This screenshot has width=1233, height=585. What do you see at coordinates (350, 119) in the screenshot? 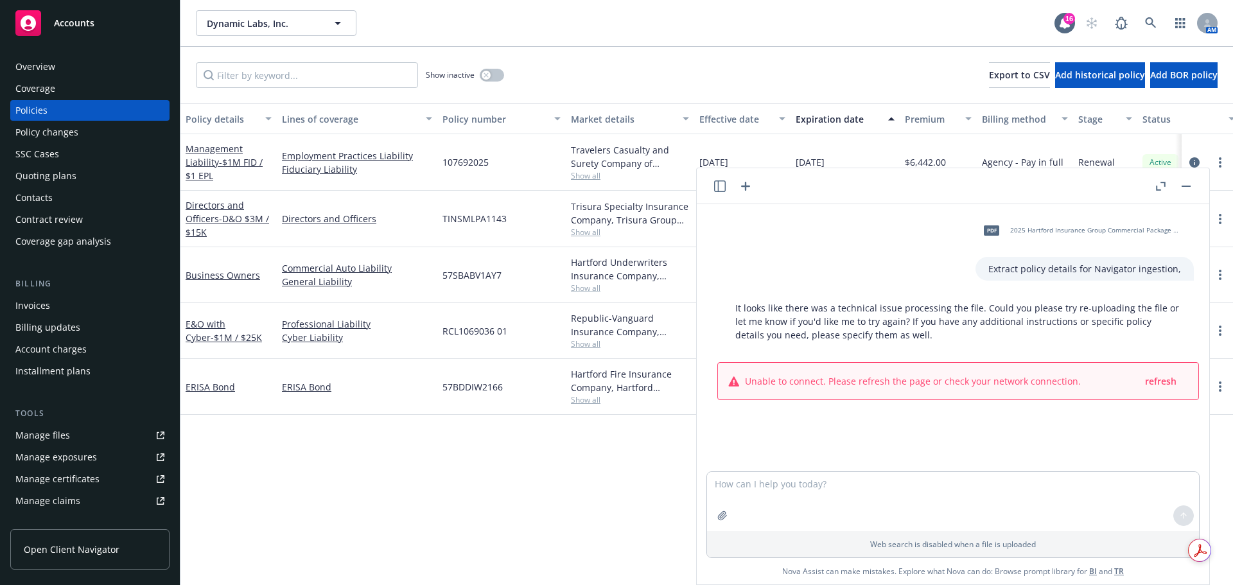
I see `div: Lines of coverage` at bounding box center [350, 119].